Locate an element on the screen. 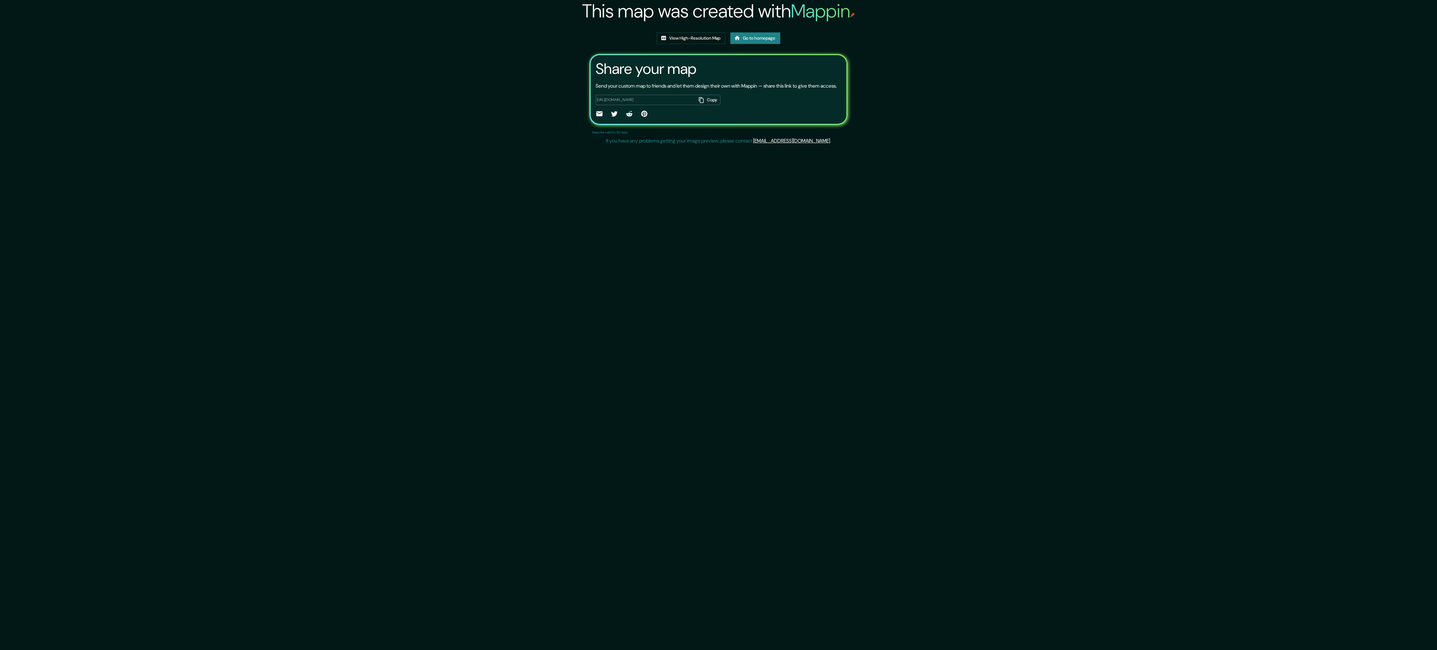 The height and width of the screenshot is (650, 1437). p: Maps link valid for 60 days. is located at coordinates (610, 132).